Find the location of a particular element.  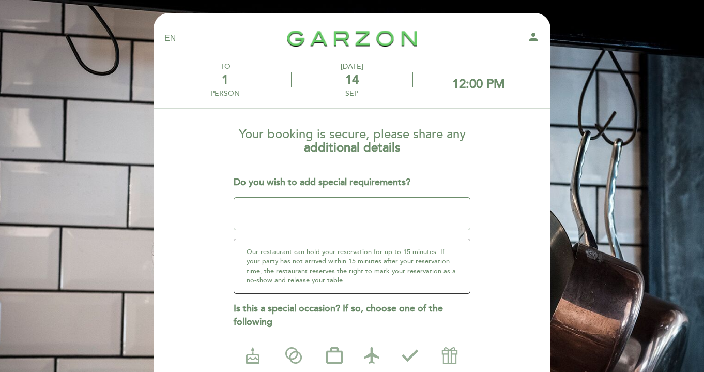

div: 1 is located at coordinates (225, 80).